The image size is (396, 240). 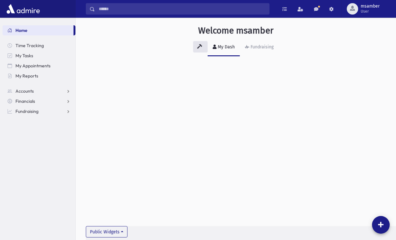 I want to click on span: msamber, so click(x=370, y=6).